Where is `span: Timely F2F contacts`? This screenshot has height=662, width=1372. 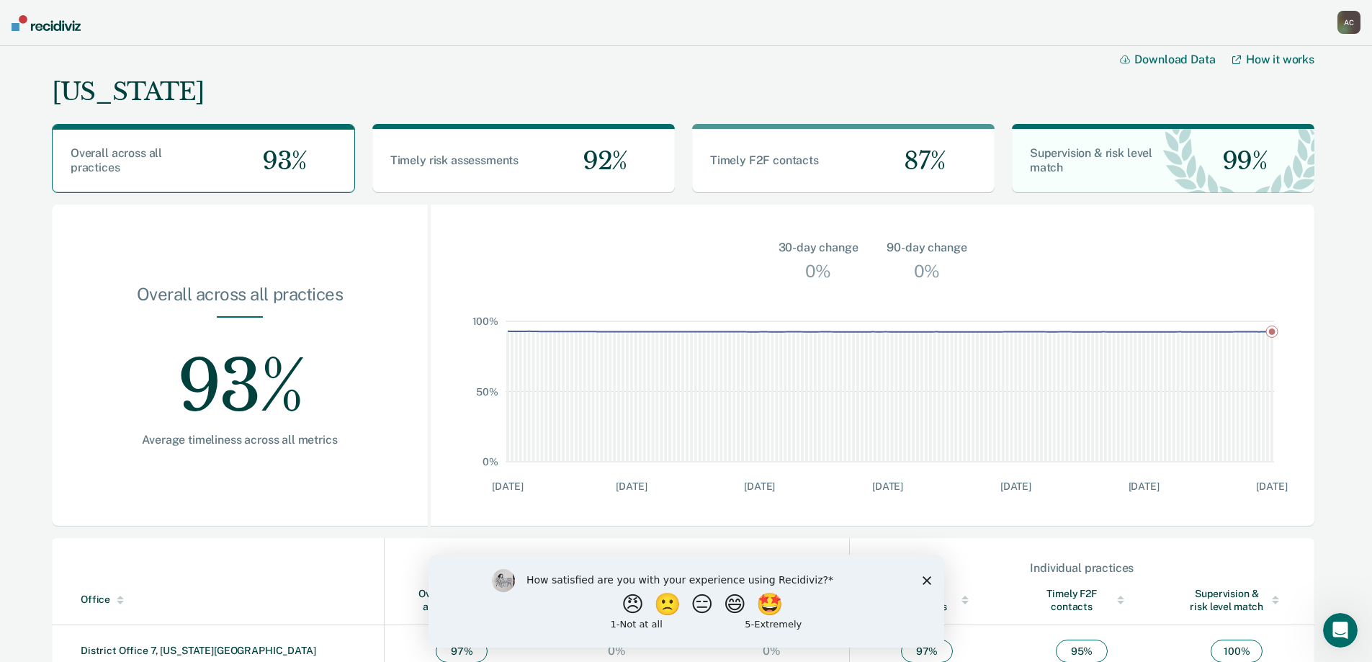 span: Timely F2F contacts is located at coordinates (764, 160).